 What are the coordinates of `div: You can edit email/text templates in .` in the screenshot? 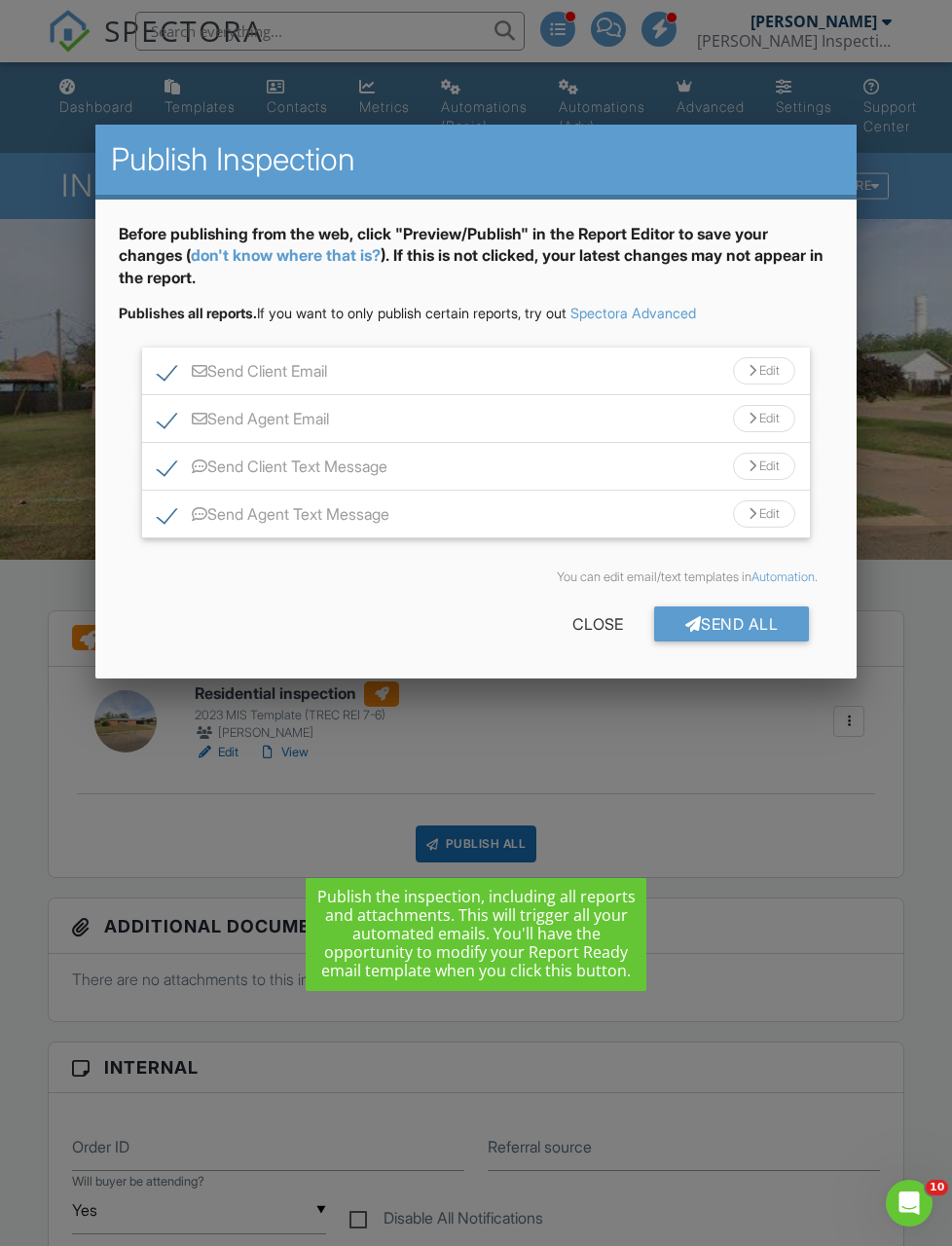 It's located at (476, 577).